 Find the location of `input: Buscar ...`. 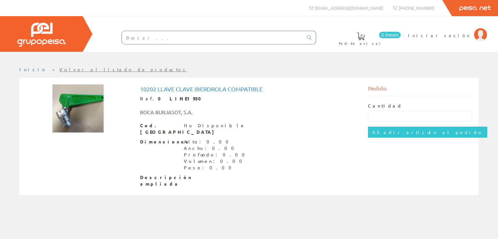

input: Buscar ... is located at coordinates (213, 38).